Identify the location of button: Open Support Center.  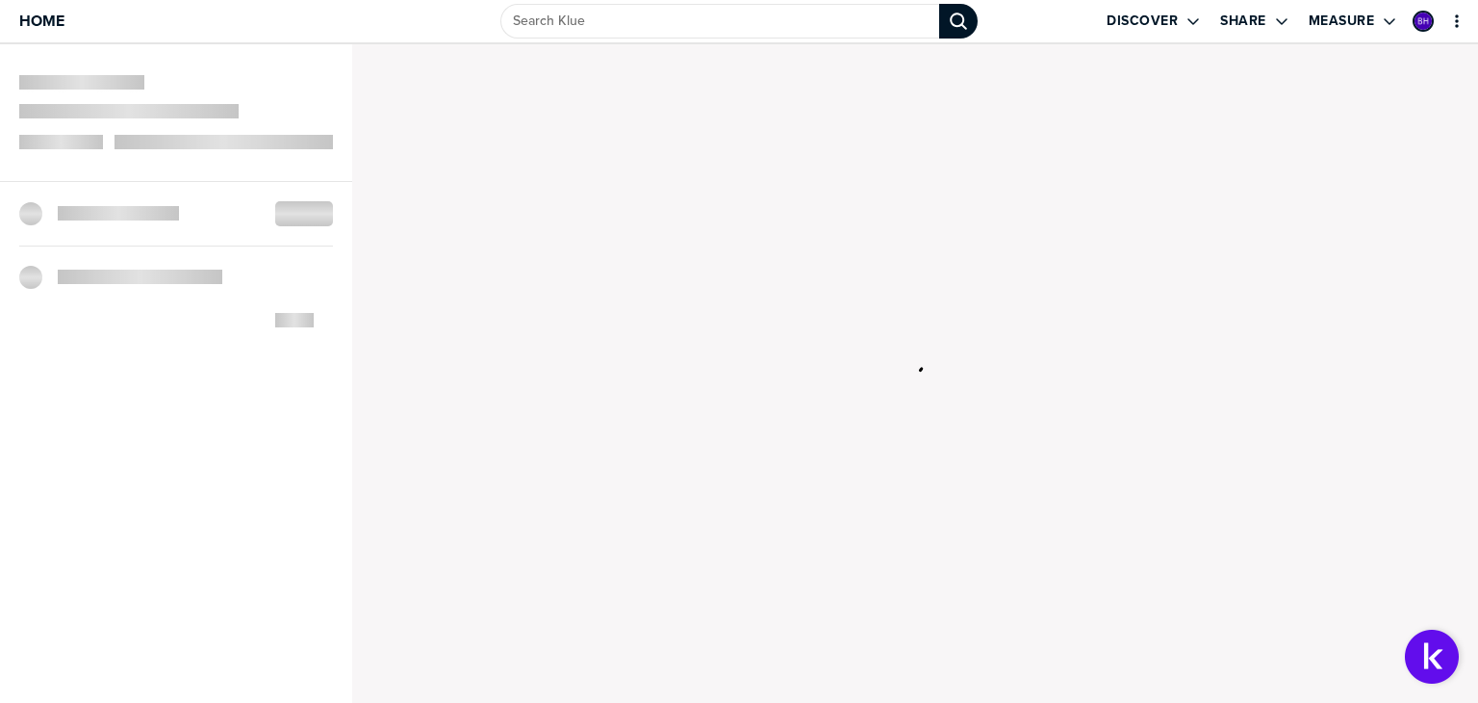
(1432, 656).